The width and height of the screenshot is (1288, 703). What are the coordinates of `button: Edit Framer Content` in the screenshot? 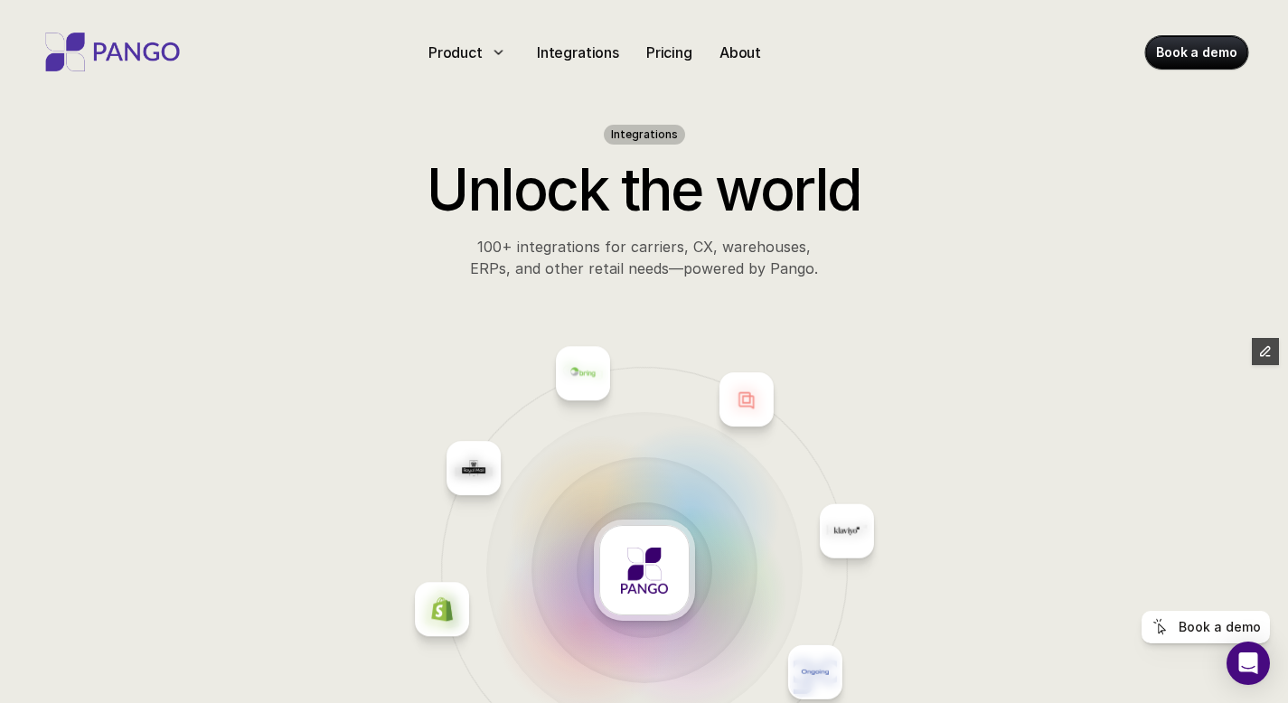 It's located at (1265, 352).